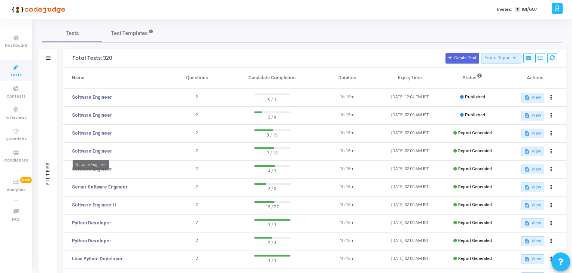  Describe the element at coordinates (473, 78) in the screenshot. I see `th: Status` at that location.